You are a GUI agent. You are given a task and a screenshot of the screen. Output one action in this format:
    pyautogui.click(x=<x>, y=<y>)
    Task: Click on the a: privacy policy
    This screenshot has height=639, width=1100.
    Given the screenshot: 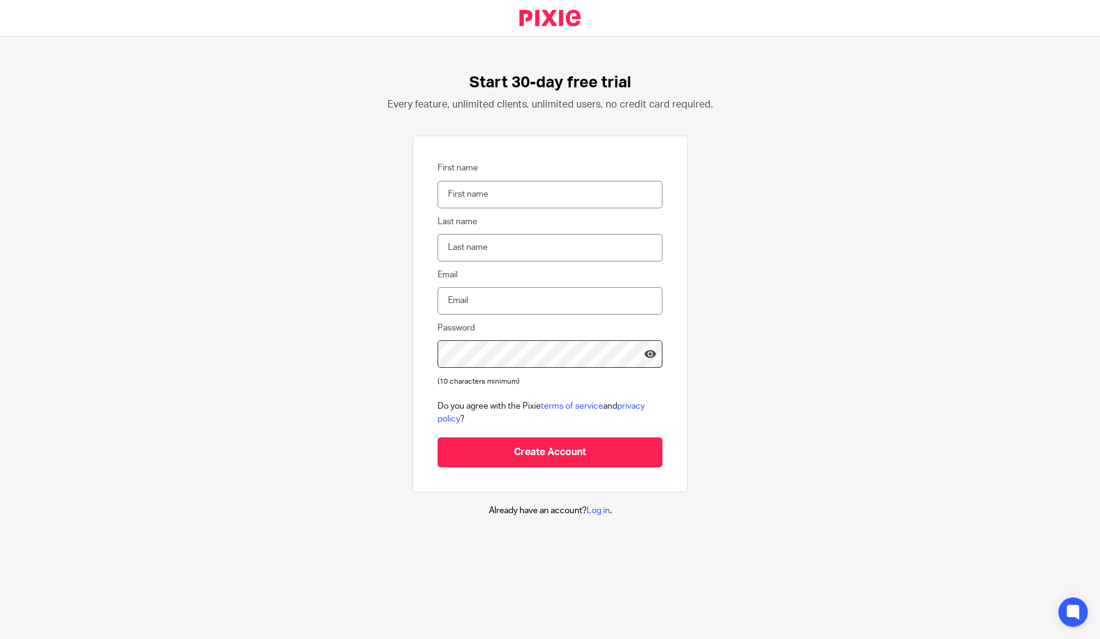 What is the action you would take?
    pyautogui.click(x=541, y=412)
    